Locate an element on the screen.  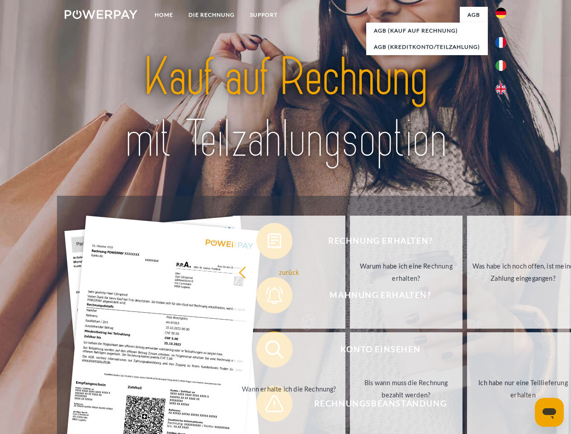
img: logo-powerpay-white.svg is located at coordinates (101, 14).